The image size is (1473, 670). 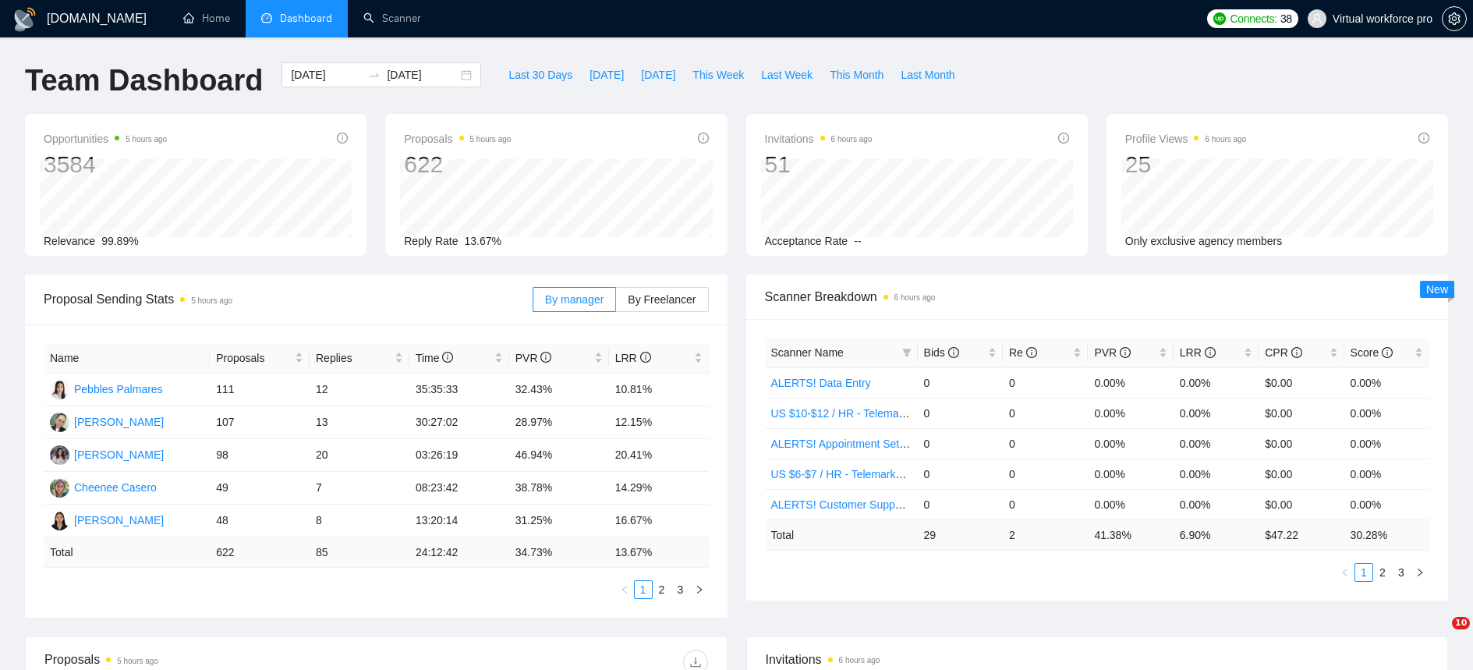 I want to click on span: New, so click(x=1437, y=289).